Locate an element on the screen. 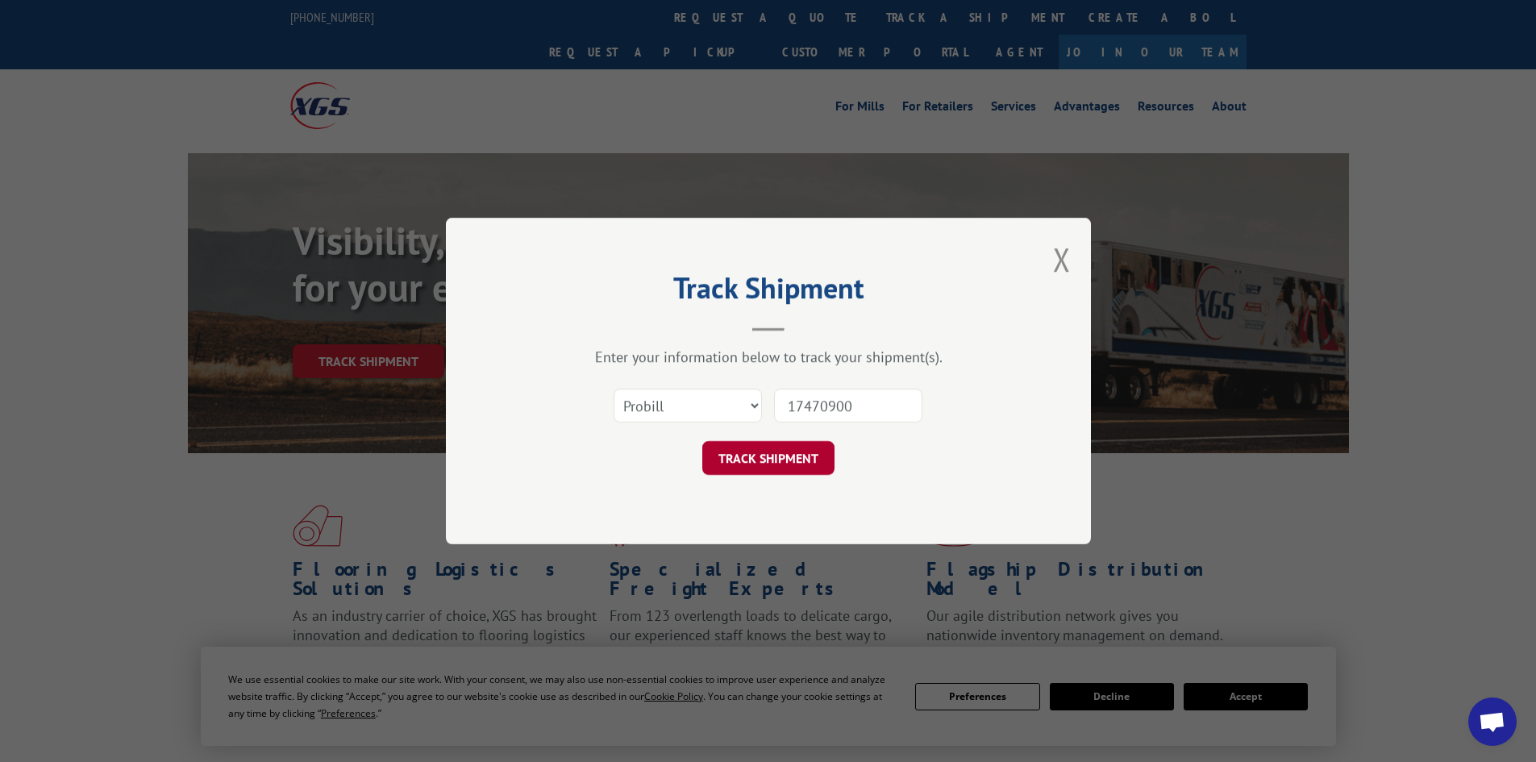 Image resolution: width=1536 pixels, height=762 pixels. button: TRACK SHIPMENT is located at coordinates (768, 458).